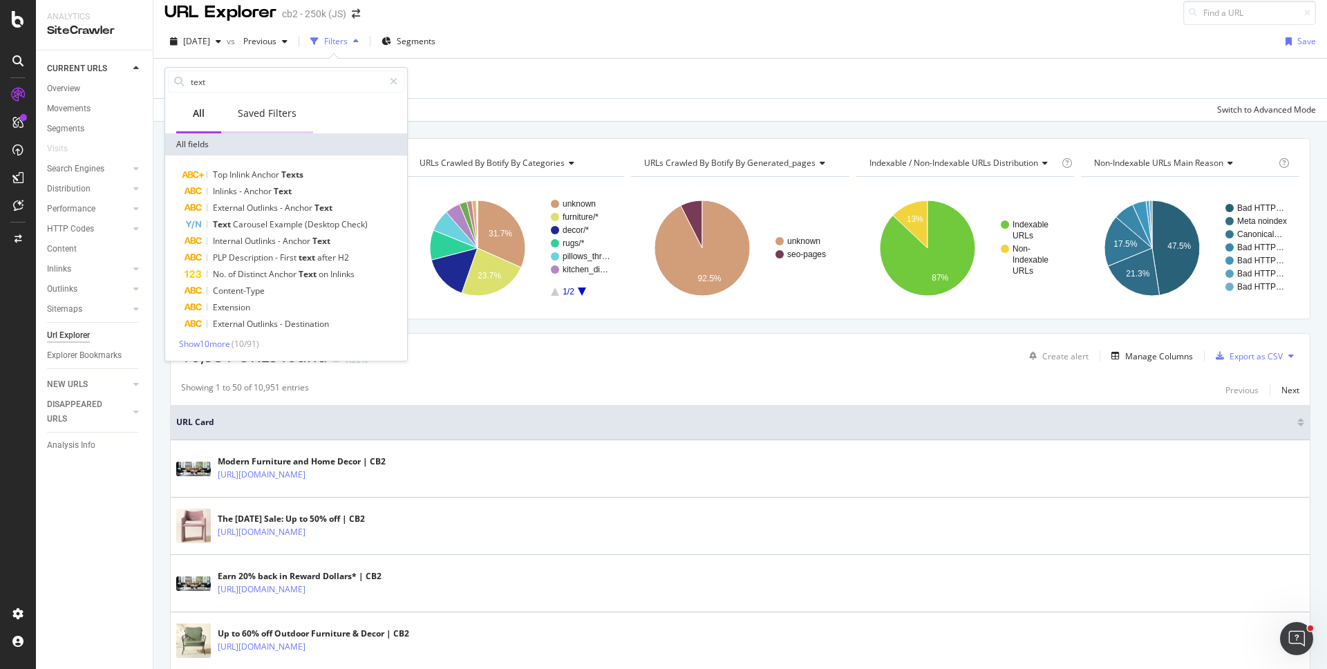  I want to click on div: DISAPPEARED URLS, so click(82, 412).